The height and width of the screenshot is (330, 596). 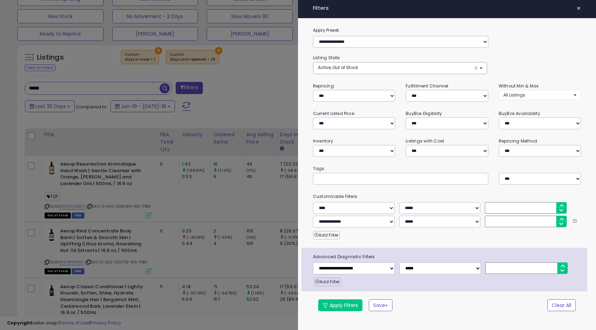 What do you see at coordinates (447, 30) in the screenshot?
I see `label: Apply Preset:` at bounding box center [447, 30].